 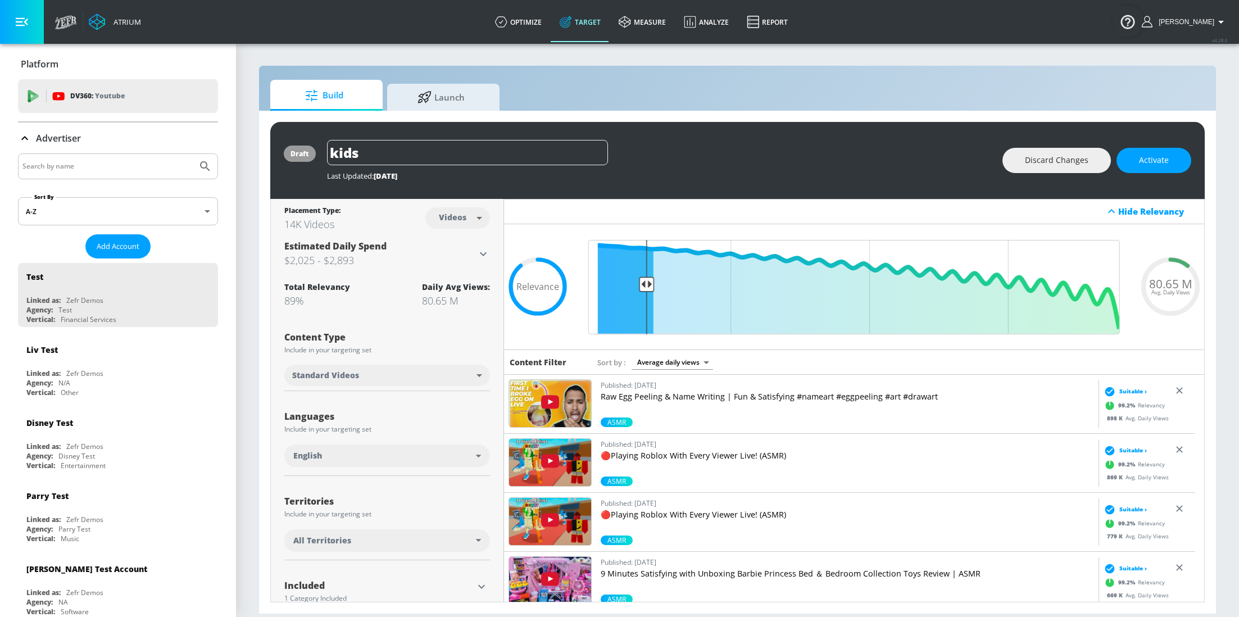 What do you see at coordinates (107, 166) in the screenshot?
I see `input: Search by name` at bounding box center [107, 166].